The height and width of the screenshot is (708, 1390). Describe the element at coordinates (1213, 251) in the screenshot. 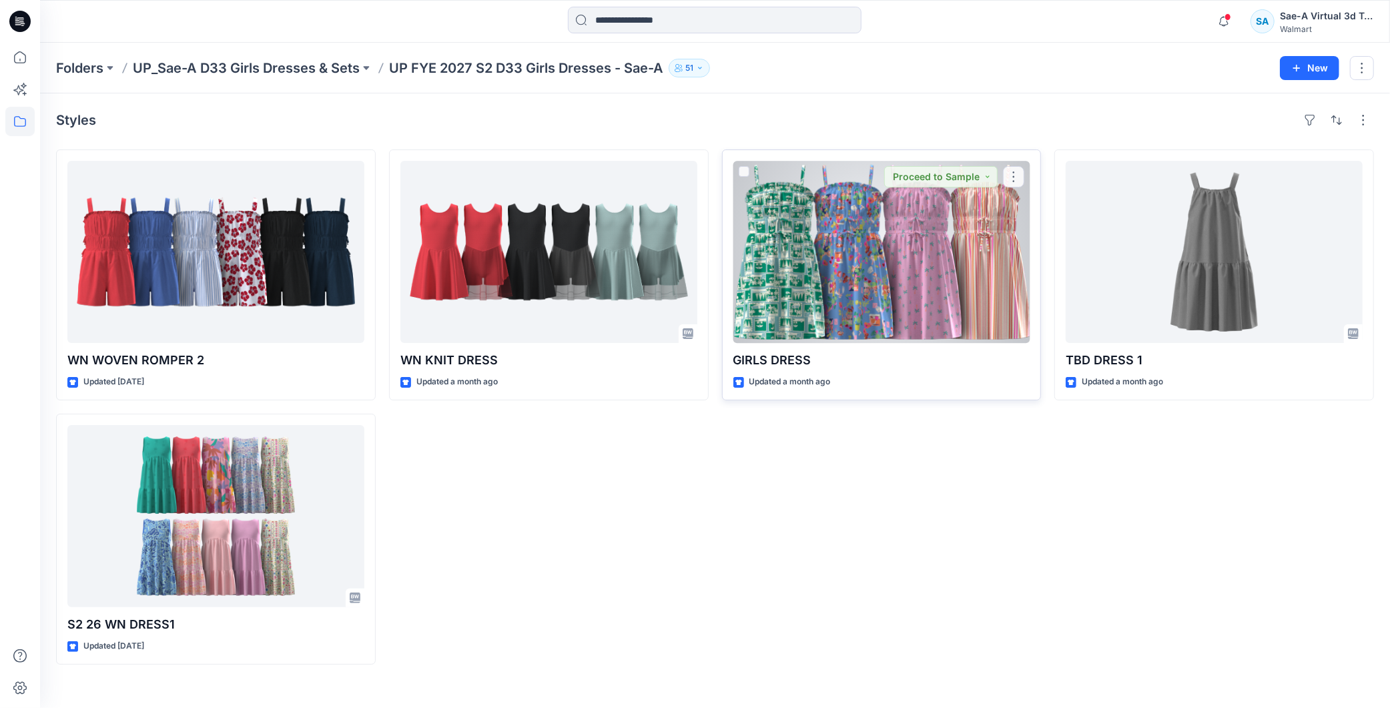

I see `a: TBD DRESS 1` at that location.